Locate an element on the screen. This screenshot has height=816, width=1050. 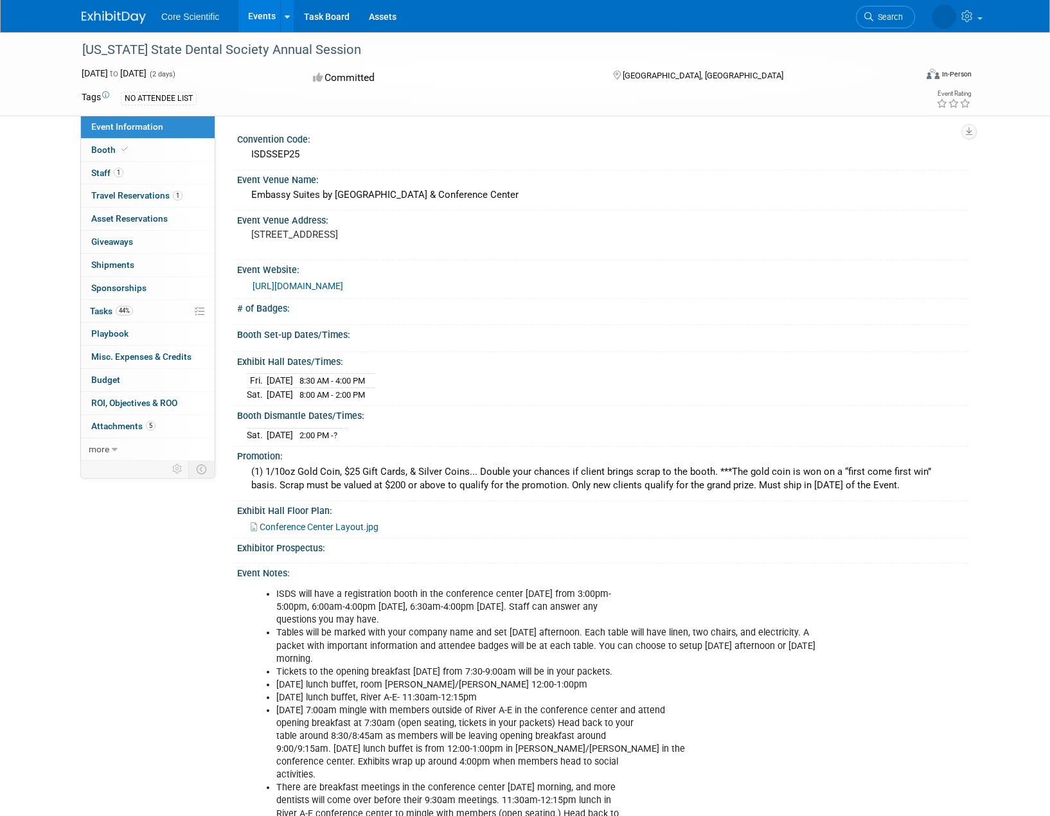
a: Sponsorships is located at coordinates (148, 288).